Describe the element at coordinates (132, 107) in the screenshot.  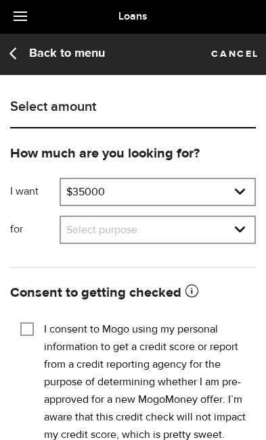
I see `h1: Select amount` at that location.